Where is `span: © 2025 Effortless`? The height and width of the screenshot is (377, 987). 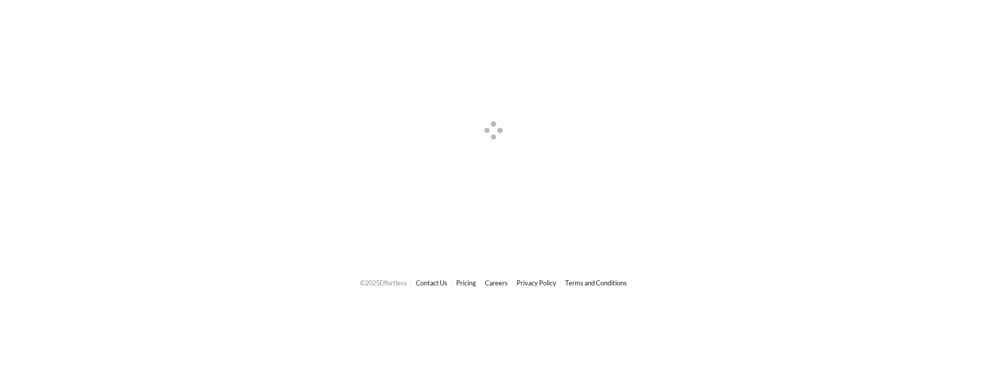 span: © 2025 Effortless is located at coordinates (384, 283).